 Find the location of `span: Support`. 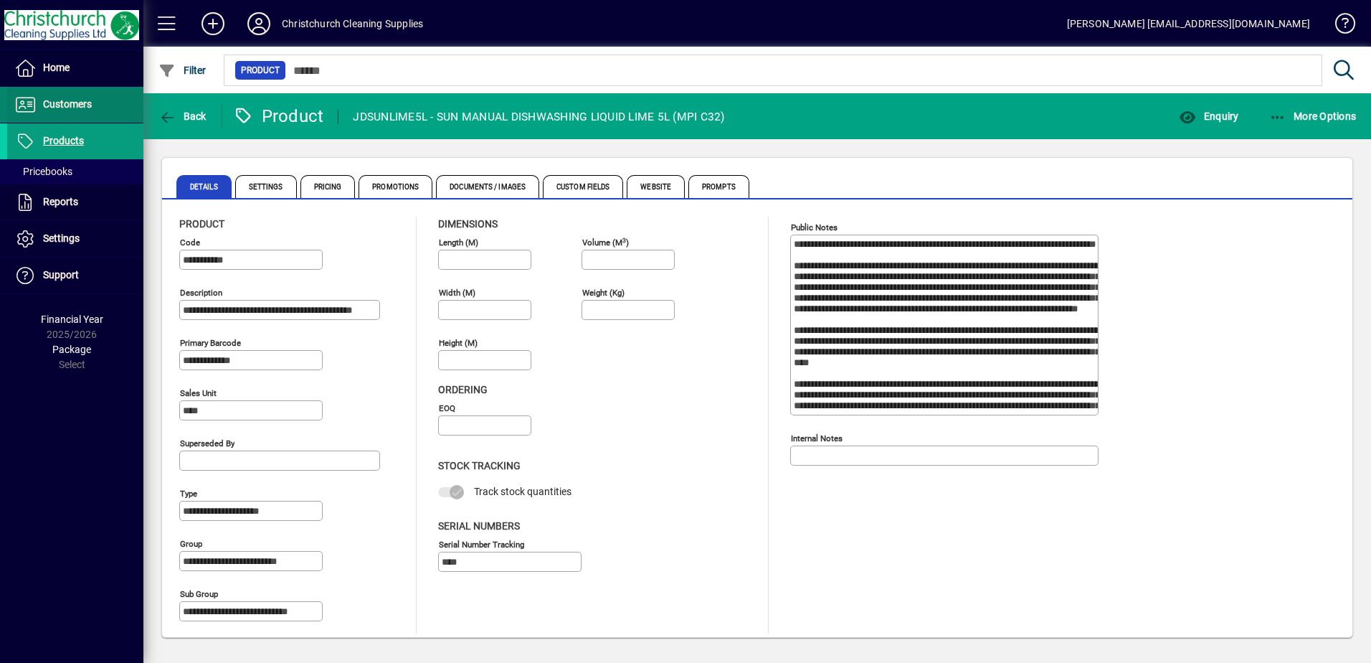

span: Support is located at coordinates (61, 275).